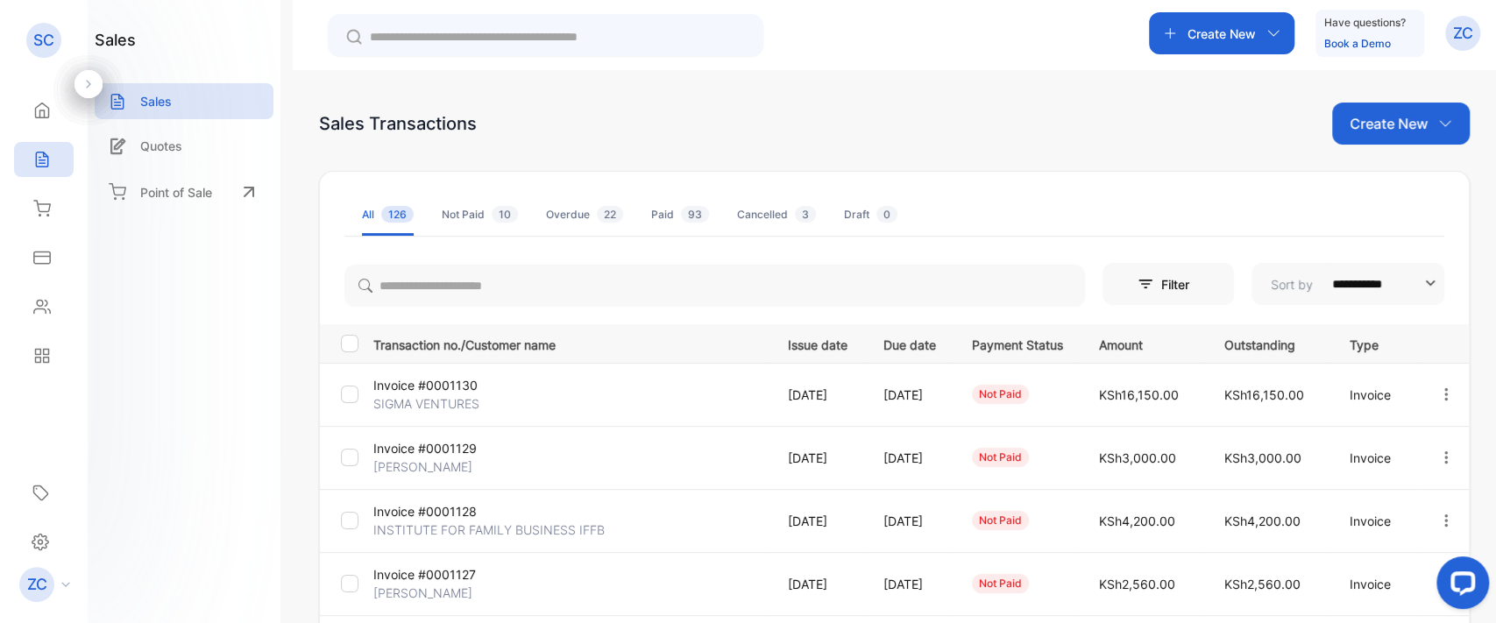 Image resolution: width=1496 pixels, height=623 pixels. Describe the element at coordinates (438, 385) in the screenshot. I see `p: Invoice #0001130` at that location.